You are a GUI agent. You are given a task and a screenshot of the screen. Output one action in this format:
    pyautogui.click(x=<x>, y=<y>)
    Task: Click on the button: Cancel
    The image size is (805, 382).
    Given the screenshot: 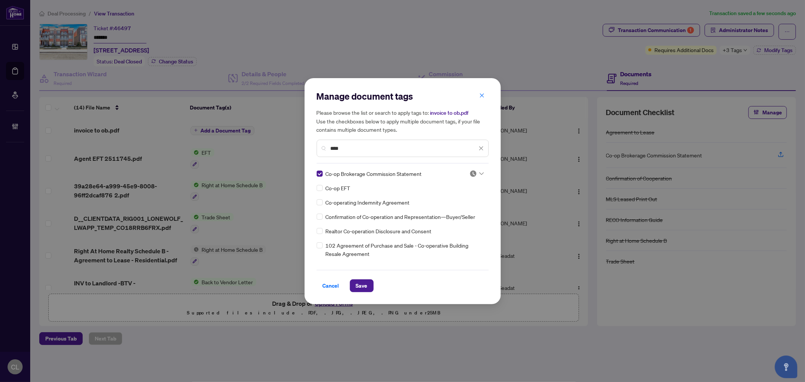 What is the action you would take?
    pyautogui.click(x=331, y=286)
    